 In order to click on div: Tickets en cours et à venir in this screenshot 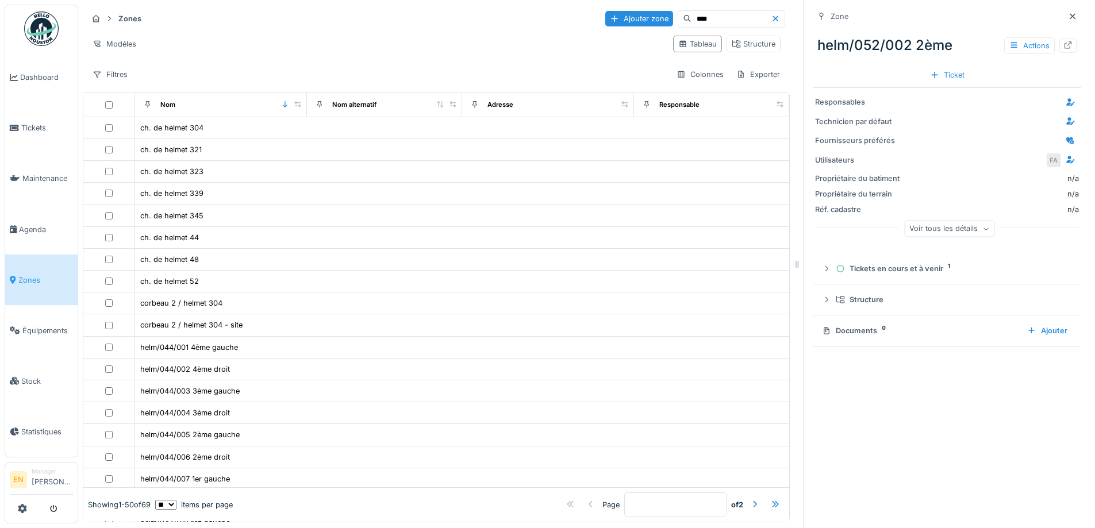, I will do `click(951, 268)`.